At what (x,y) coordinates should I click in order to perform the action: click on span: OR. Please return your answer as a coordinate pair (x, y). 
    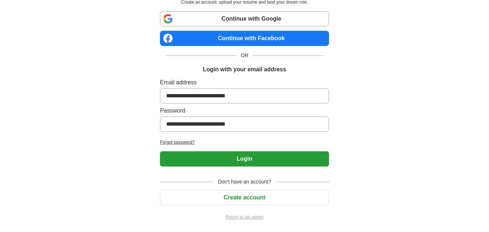
    Looking at the image, I should click on (244, 55).